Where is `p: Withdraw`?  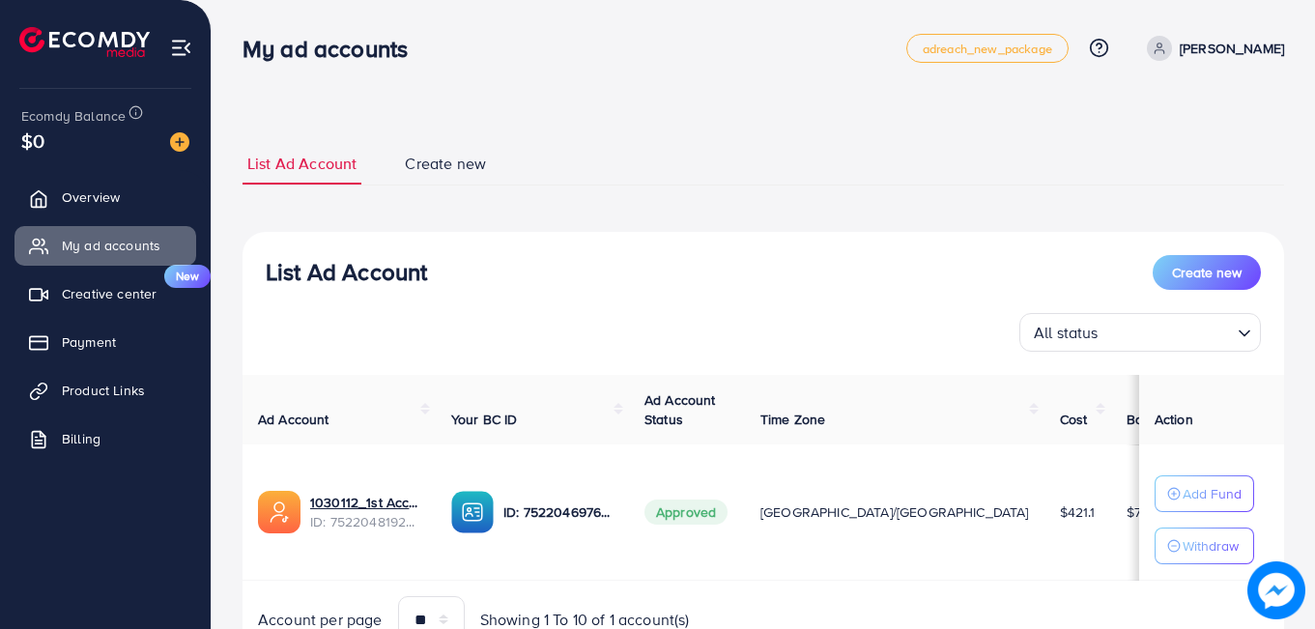 p: Withdraw is located at coordinates (1211, 546).